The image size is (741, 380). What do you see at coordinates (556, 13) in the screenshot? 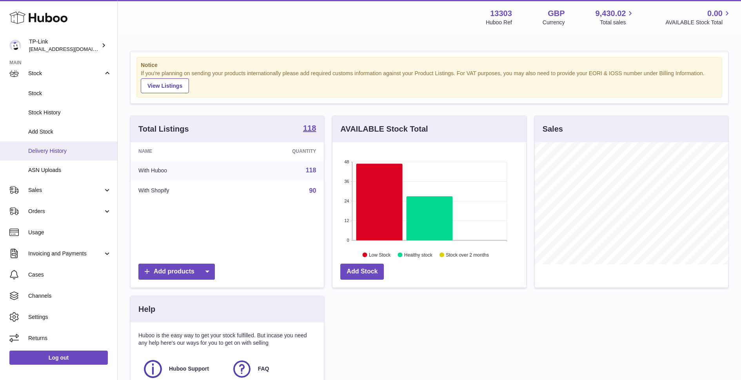
I see `strong: GBP` at bounding box center [556, 13].